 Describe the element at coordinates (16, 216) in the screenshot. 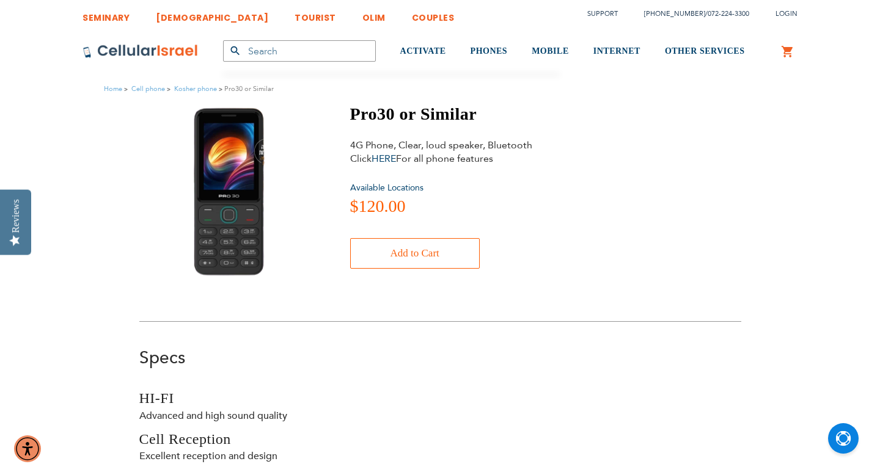

I see `div: Reviews` at that location.